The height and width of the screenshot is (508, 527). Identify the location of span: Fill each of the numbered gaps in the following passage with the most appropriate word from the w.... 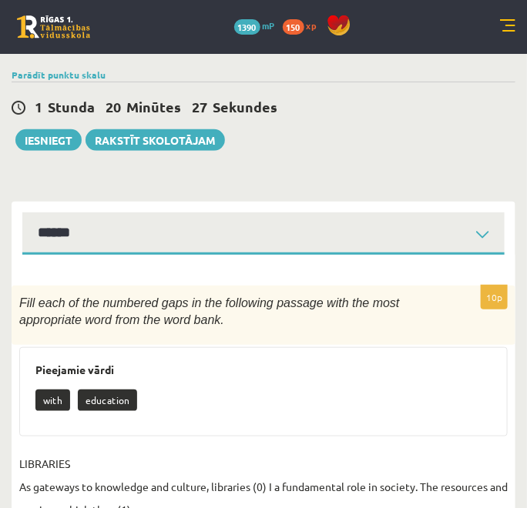
(210, 312).